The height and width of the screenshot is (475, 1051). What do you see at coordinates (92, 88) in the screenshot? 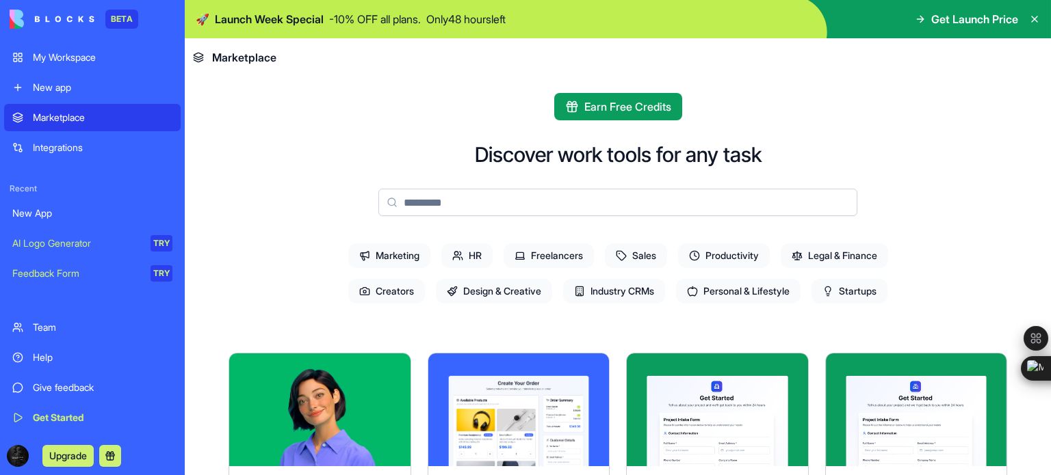
I see `a: New app` at bounding box center [92, 88].